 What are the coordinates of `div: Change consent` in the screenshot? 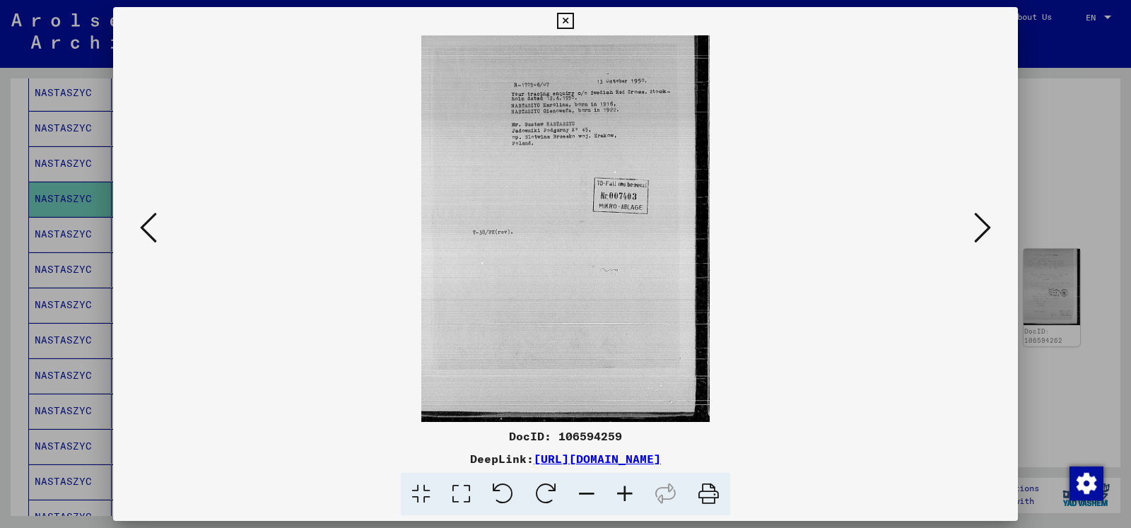 It's located at (1086, 483).